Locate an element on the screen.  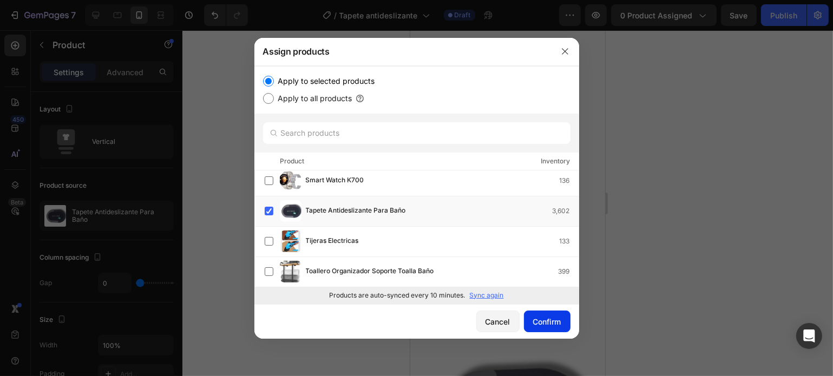
p: Envio Gratis is located at coordinates (115, 36).